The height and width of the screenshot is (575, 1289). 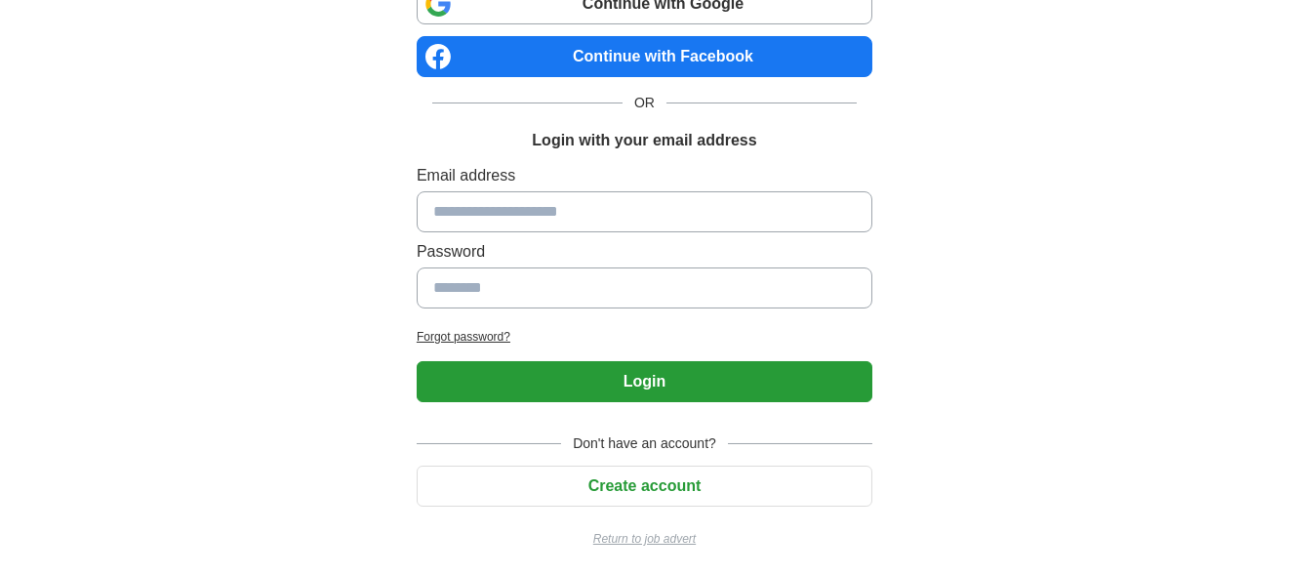 I want to click on button: Login, so click(x=644, y=381).